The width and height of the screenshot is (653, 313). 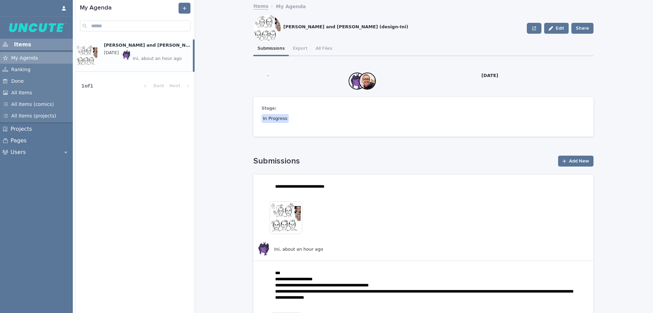 I want to click on p: Pages, so click(x=20, y=141).